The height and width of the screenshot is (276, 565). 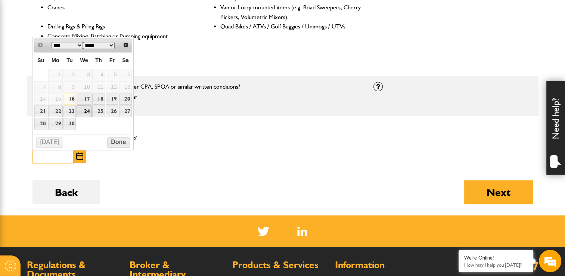 What do you see at coordinates (70, 111) in the screenshot?
I see `a: 23` at bounding box center [70, 111].